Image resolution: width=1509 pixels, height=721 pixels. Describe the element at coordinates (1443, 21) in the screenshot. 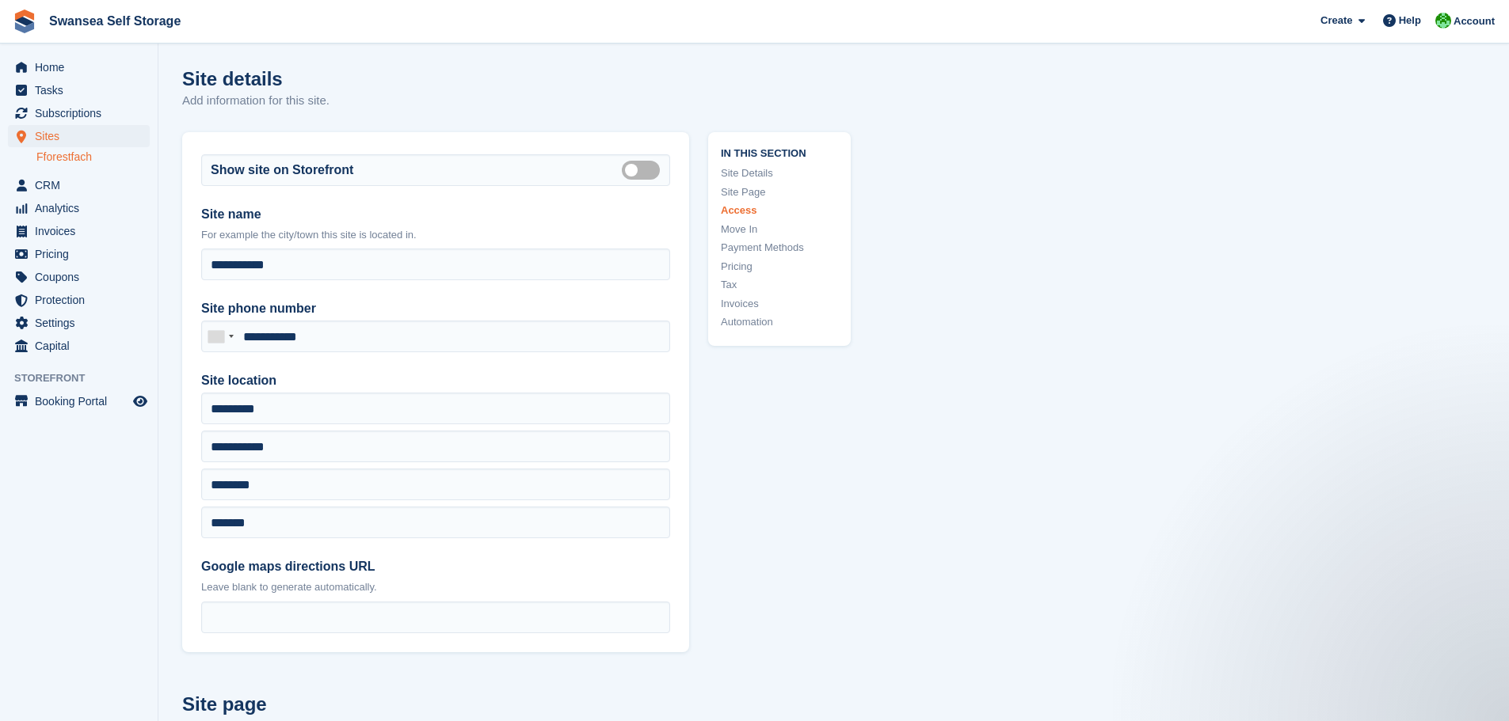

I see `img: Andrew Robbins` at that location.